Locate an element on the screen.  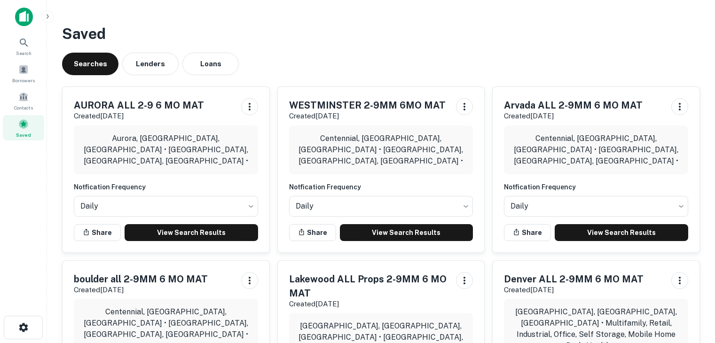
a: Contacts is located at coordinates (23, 101).